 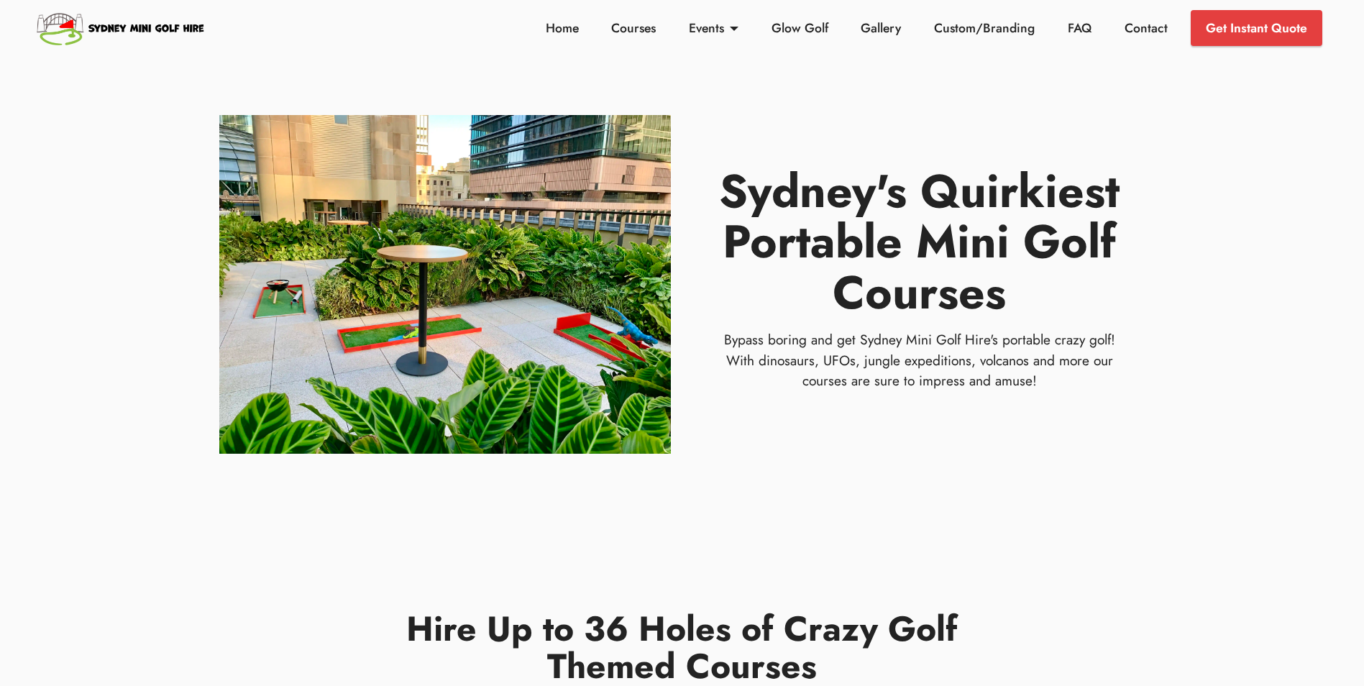 I want to click on a: Glow Golf, so click(x=800, y=28).